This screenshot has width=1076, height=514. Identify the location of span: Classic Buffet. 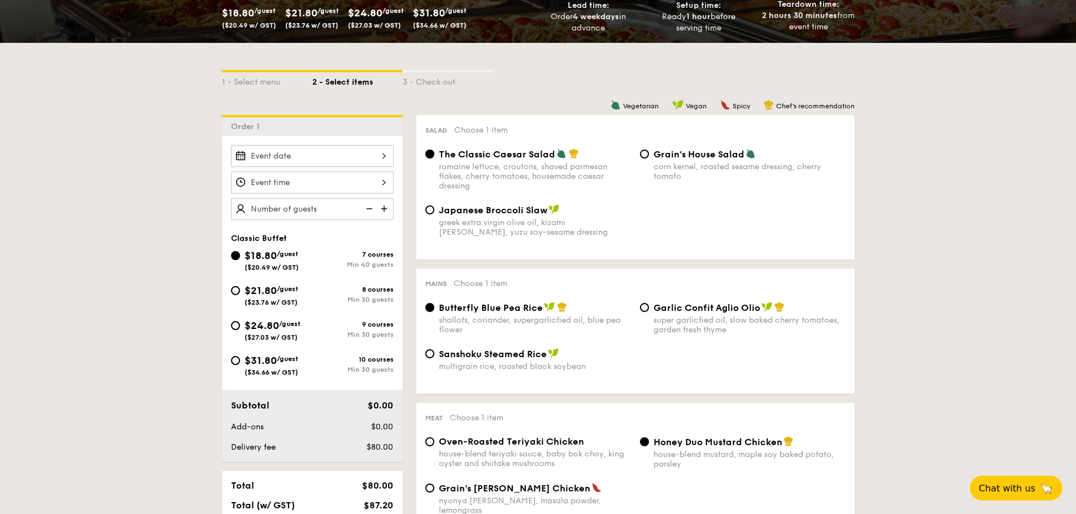
(259, 238).